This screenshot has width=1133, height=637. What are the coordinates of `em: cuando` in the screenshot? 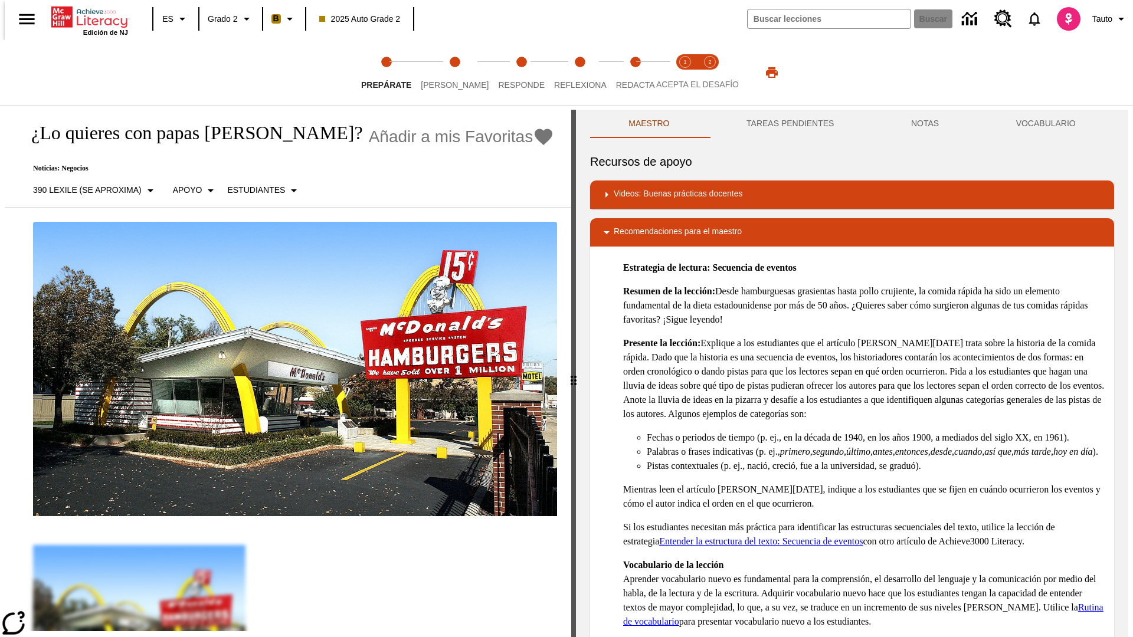 It's located at (968, 451).